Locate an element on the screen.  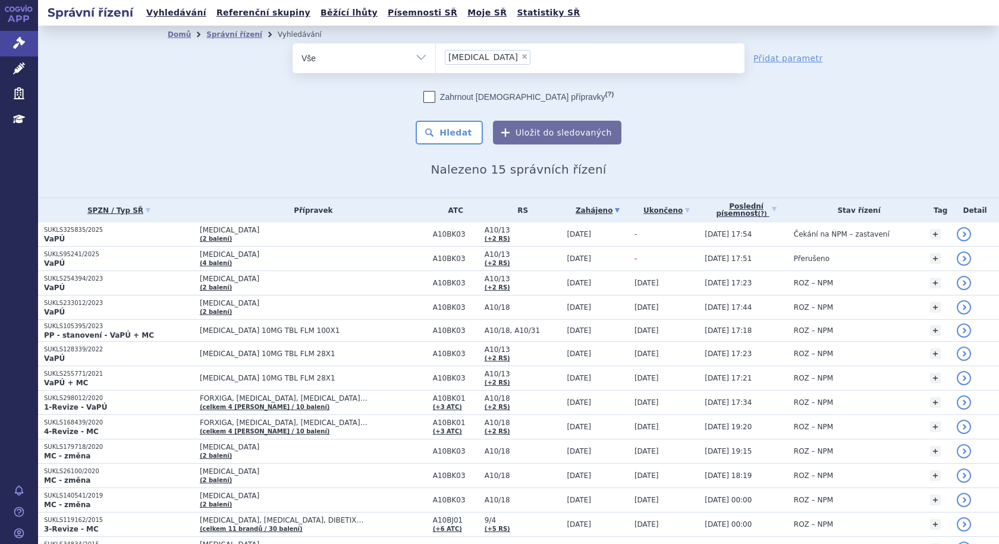
th: Detail is located at coordinates (975, 210).